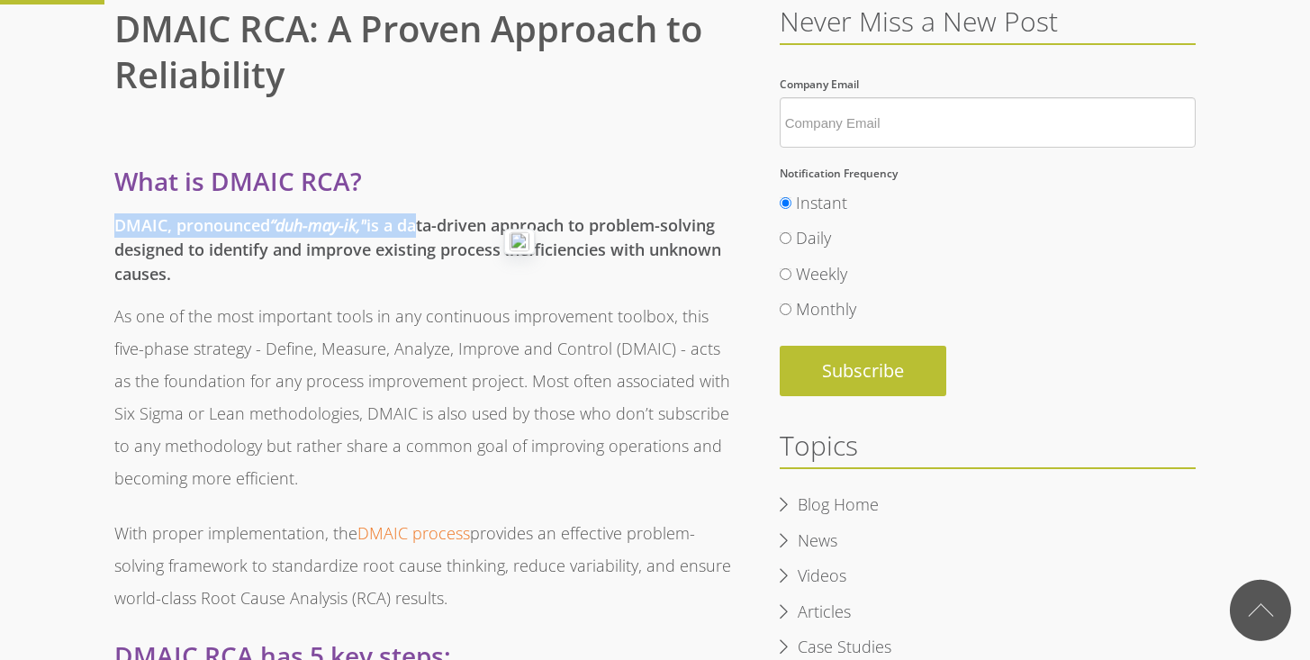 The height and width of the screenshot is (660, 1310). What do you see at coordinates (408, 51) in the screenshot?
I see `span: DMAIC RCA: A Proven Approach to Reliability` at bounding box center [408, 51].